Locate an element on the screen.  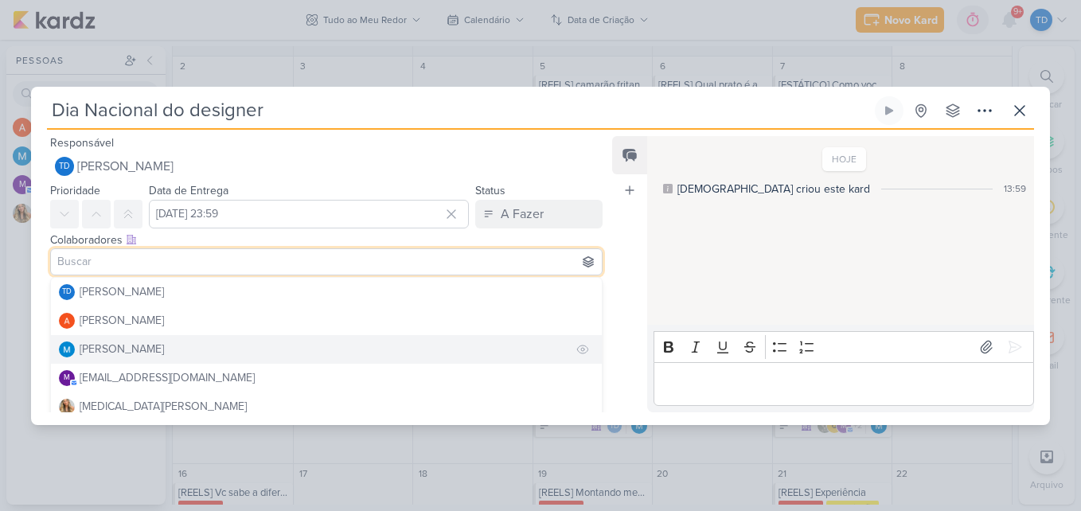
div: A Fazer is located at coordinates (522, 214).